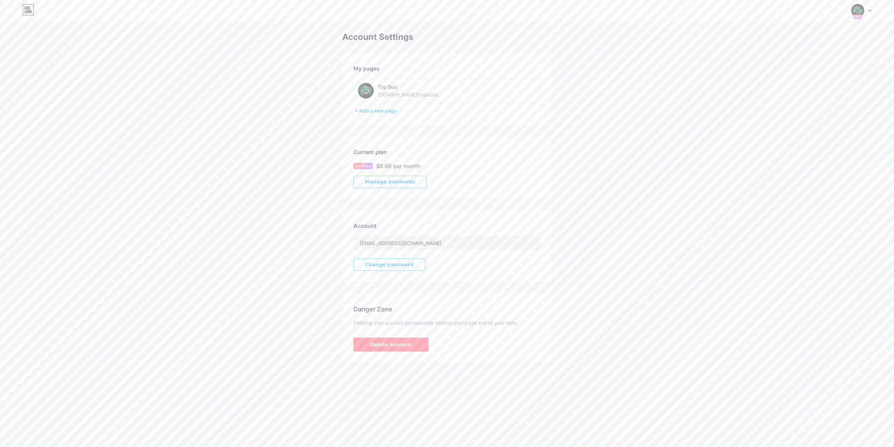 The height and width of the screenshot is (447, 894). I want to click on div: + Add a new page, so click(448, 111).